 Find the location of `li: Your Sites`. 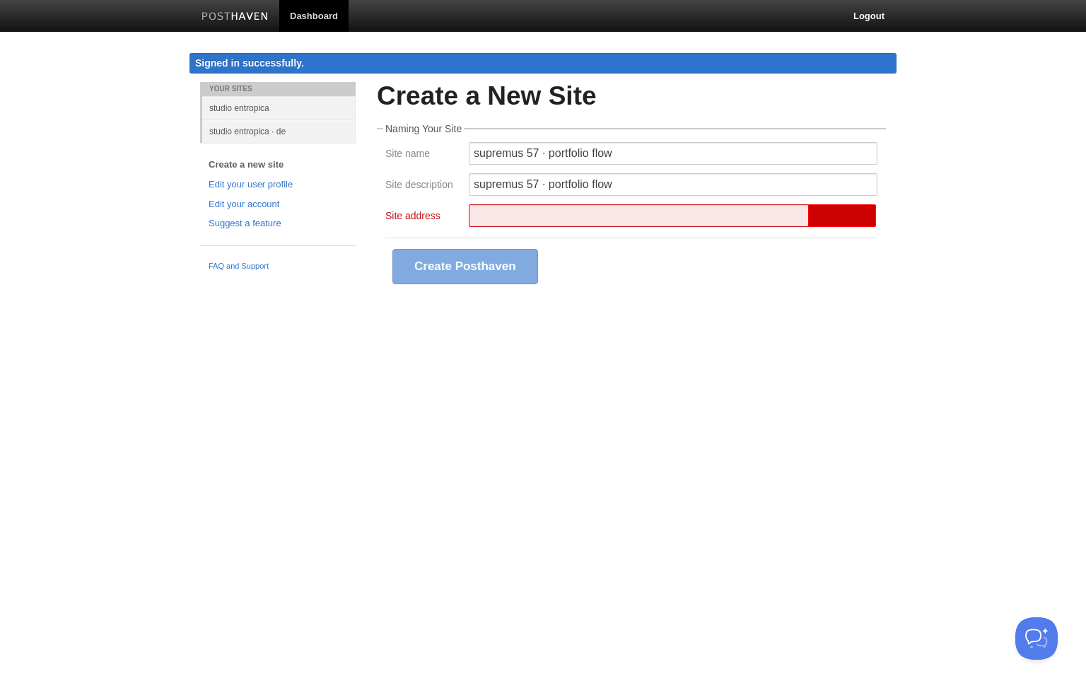

li: Your Sites is located at coordinates (278, 89).